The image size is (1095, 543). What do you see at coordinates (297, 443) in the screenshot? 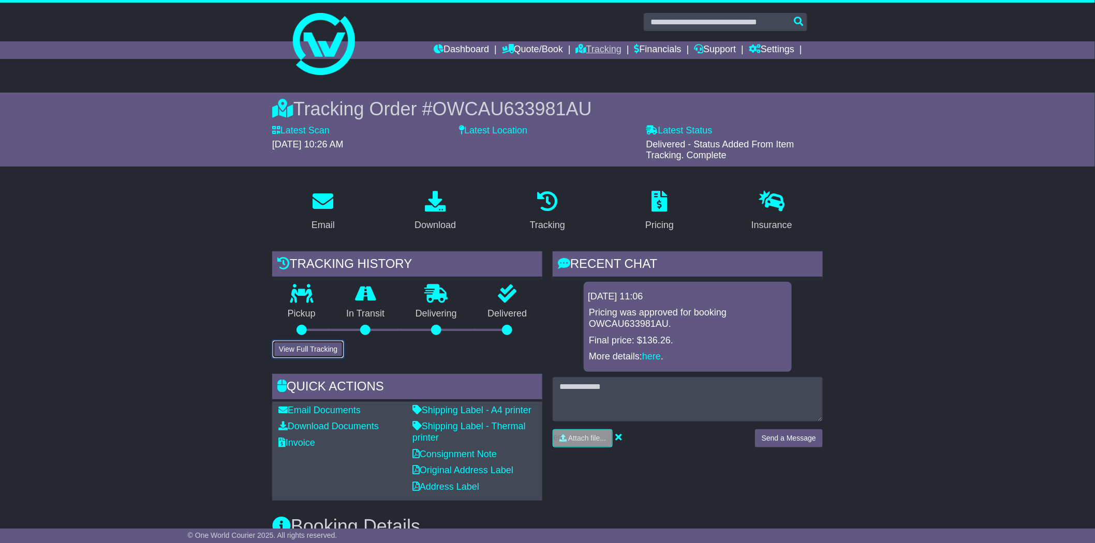
I see `a: Invoice` at bounding box center [297, 443].